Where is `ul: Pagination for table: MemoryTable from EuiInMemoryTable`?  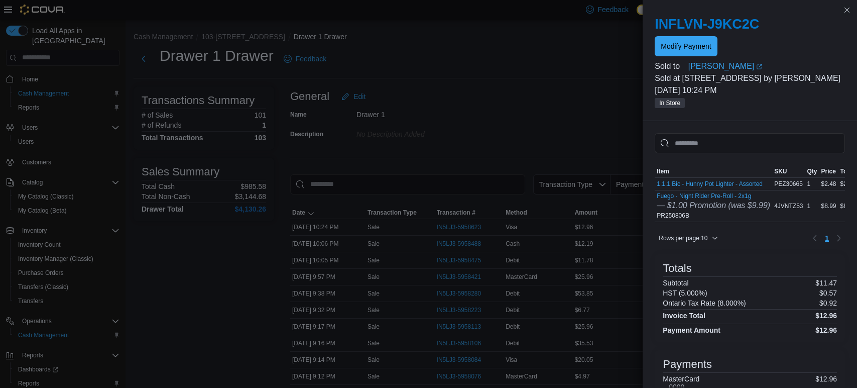 ul: Pagination for table: MemoryTable from EuiInMemoryTable is located at coordinates (827, 238).